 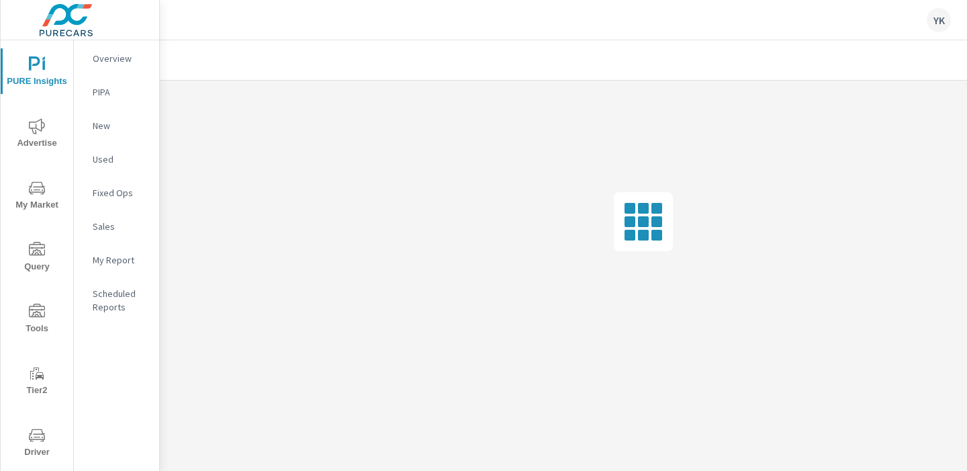 I want to click on div: New, so click(x=116, y=126).